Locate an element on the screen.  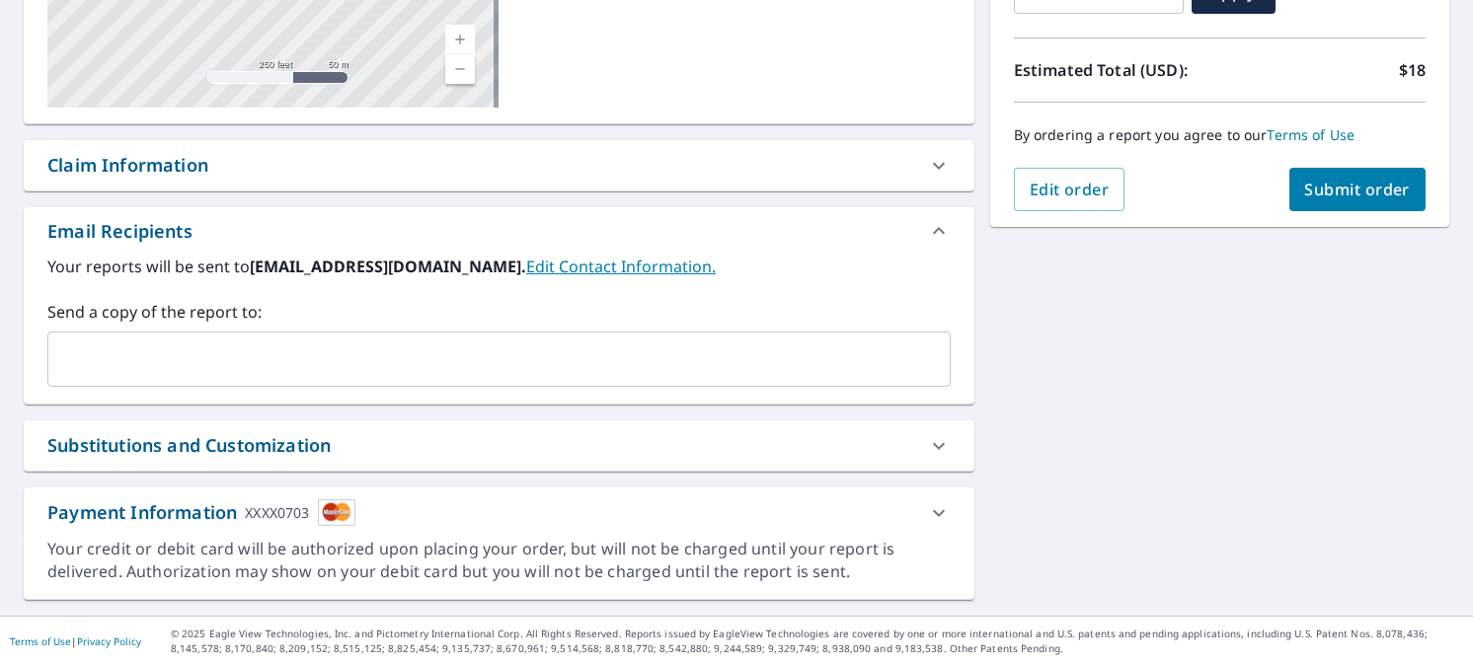
p: By ordering a report you agree to our is located at coordinates (1219, 135).